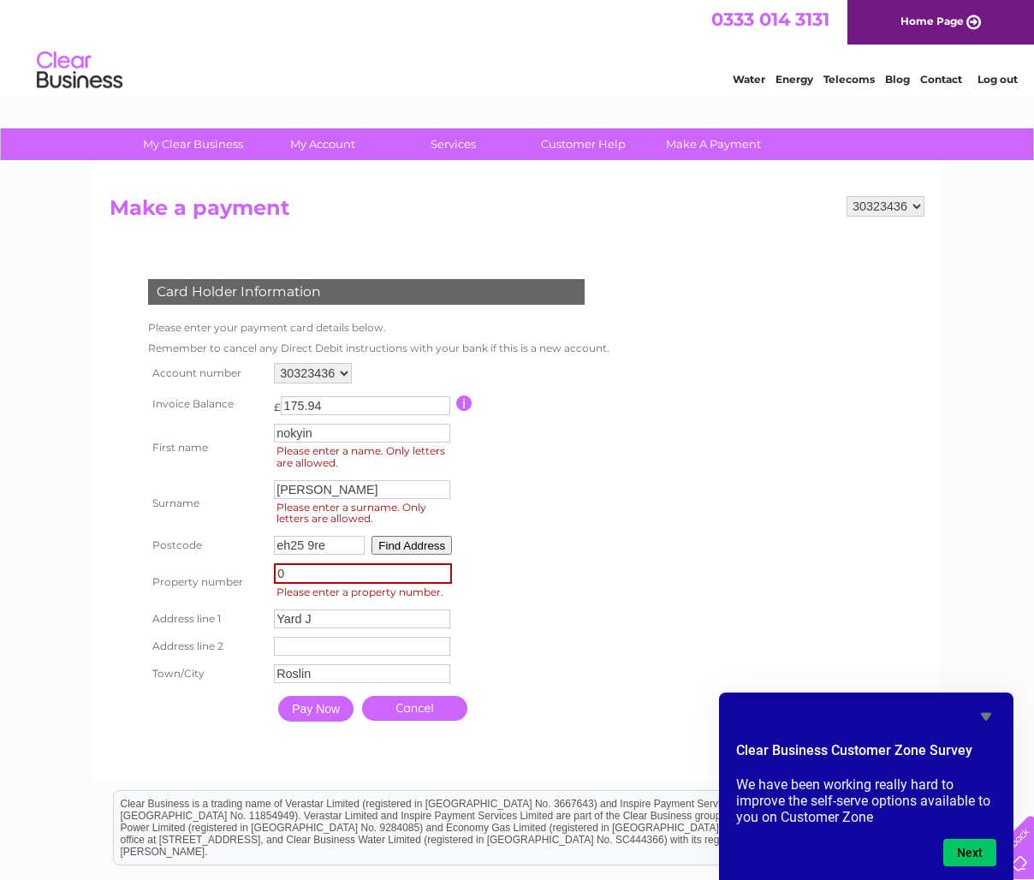 The image size is (1034, 880). I want to click on input: Information, so click(464, 403).